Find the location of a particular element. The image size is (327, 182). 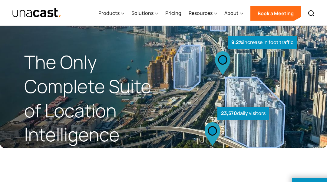

img: Search icon is located at coordinates (311, 13).